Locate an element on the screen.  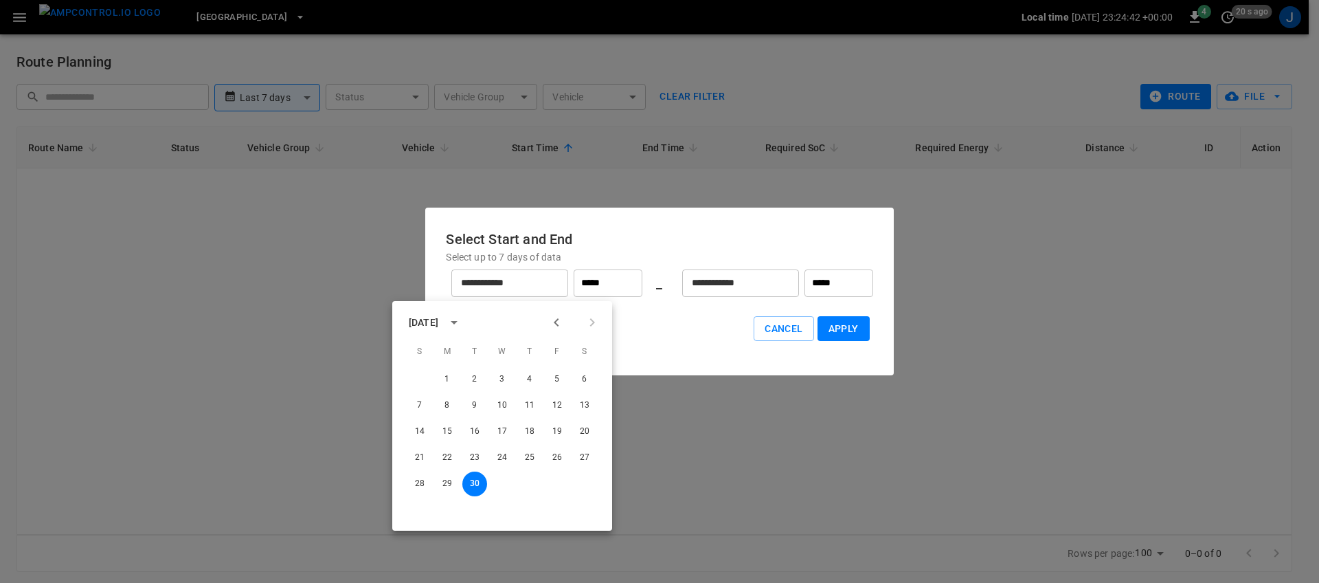
button: 12 is located at coordinates (557, 405).